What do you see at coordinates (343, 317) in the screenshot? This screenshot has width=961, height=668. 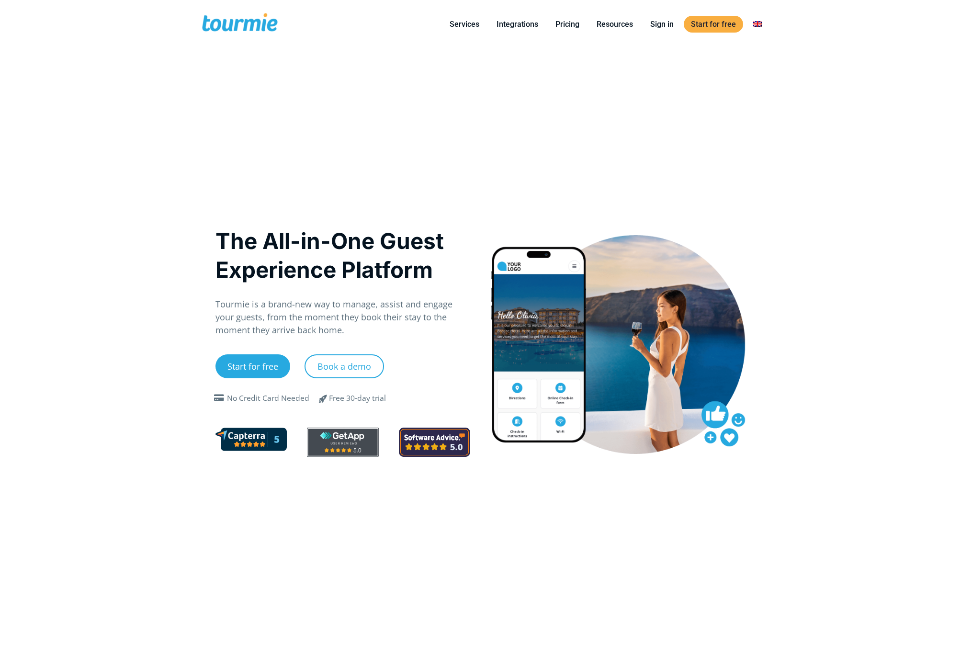 I see `p: Tourmie is a brand-new way to manage, assist and engage your guests, from the moment they book th...` at bounding box center [343, 317].